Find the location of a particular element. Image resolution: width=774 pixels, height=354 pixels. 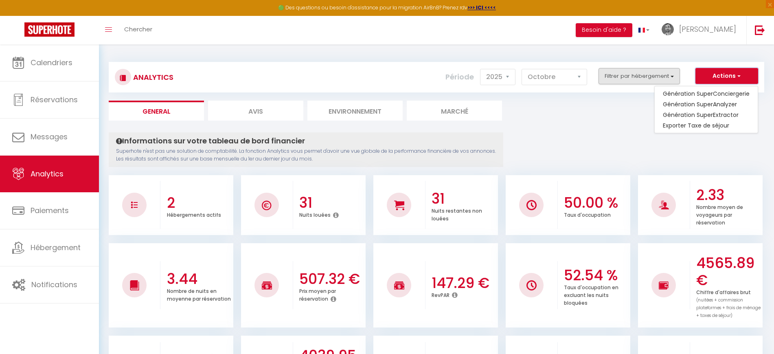

h3: 50.00 % is located at coordinates (596, 203).